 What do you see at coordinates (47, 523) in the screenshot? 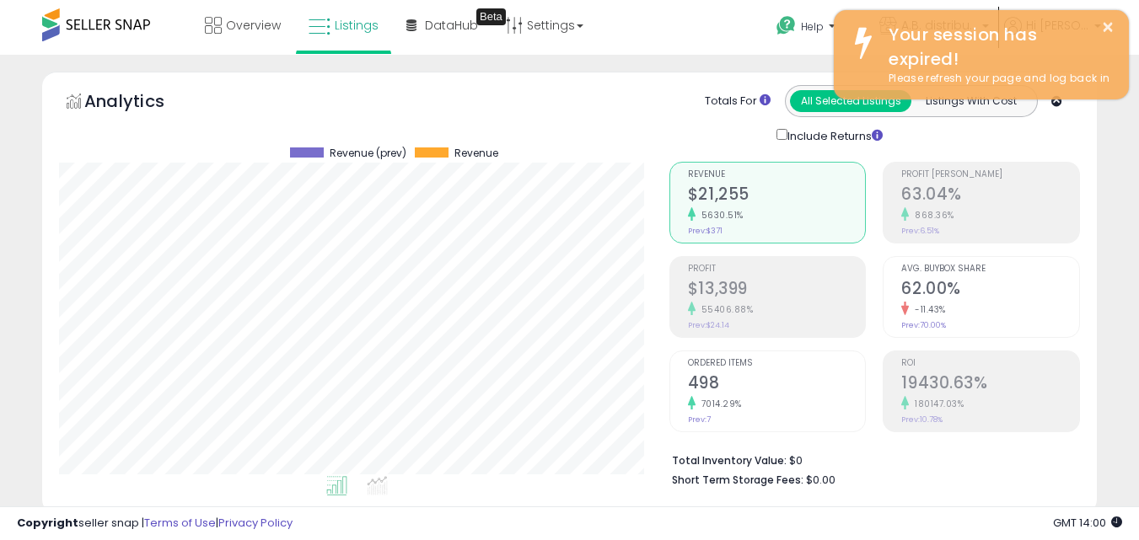
I see `strong: Copyright` at bounding box center [47, 523].